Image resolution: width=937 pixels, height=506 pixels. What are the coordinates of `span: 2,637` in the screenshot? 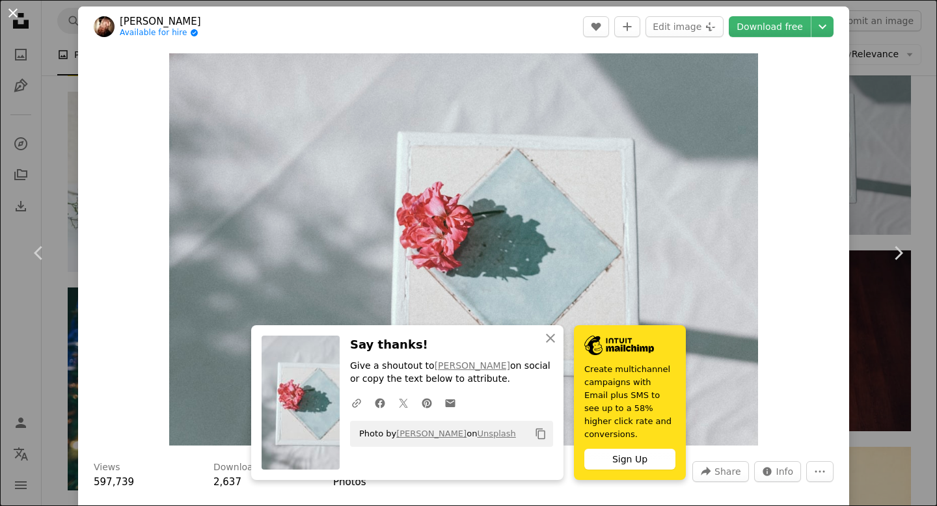 It's located at (227, 482).